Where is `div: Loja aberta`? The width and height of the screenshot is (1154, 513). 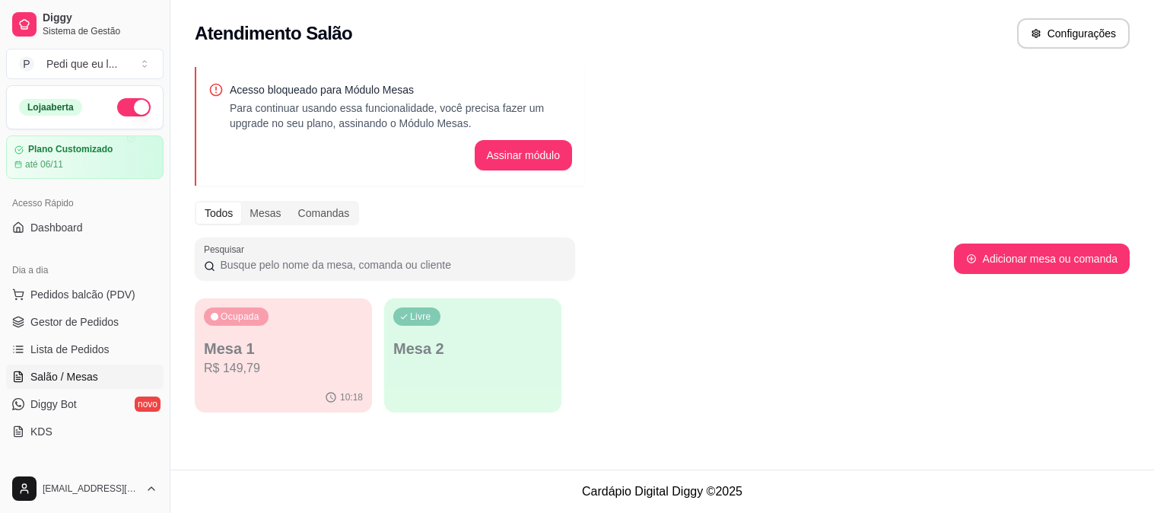 div: Loja aberta is located at coordinates (50, 107).